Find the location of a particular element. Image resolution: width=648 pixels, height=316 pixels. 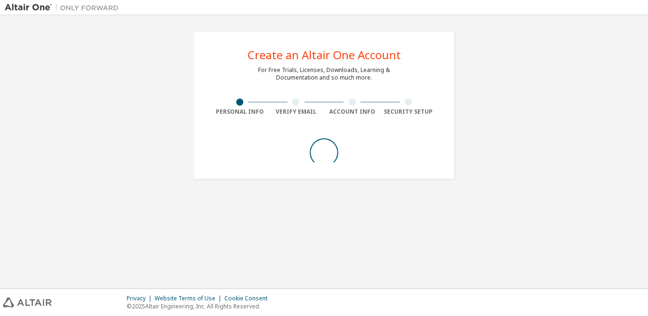

div: Security Setup is located at coordinates (408, 112).